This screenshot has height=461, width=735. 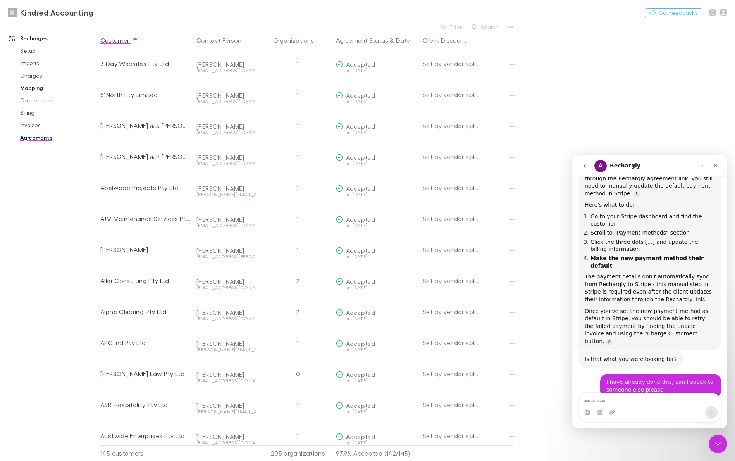 What do you see at coordinates (145, 219) in the screenshot?
I see `div: AJM Maintenance Services Pty Ltd` at bounding box center [145, 219].